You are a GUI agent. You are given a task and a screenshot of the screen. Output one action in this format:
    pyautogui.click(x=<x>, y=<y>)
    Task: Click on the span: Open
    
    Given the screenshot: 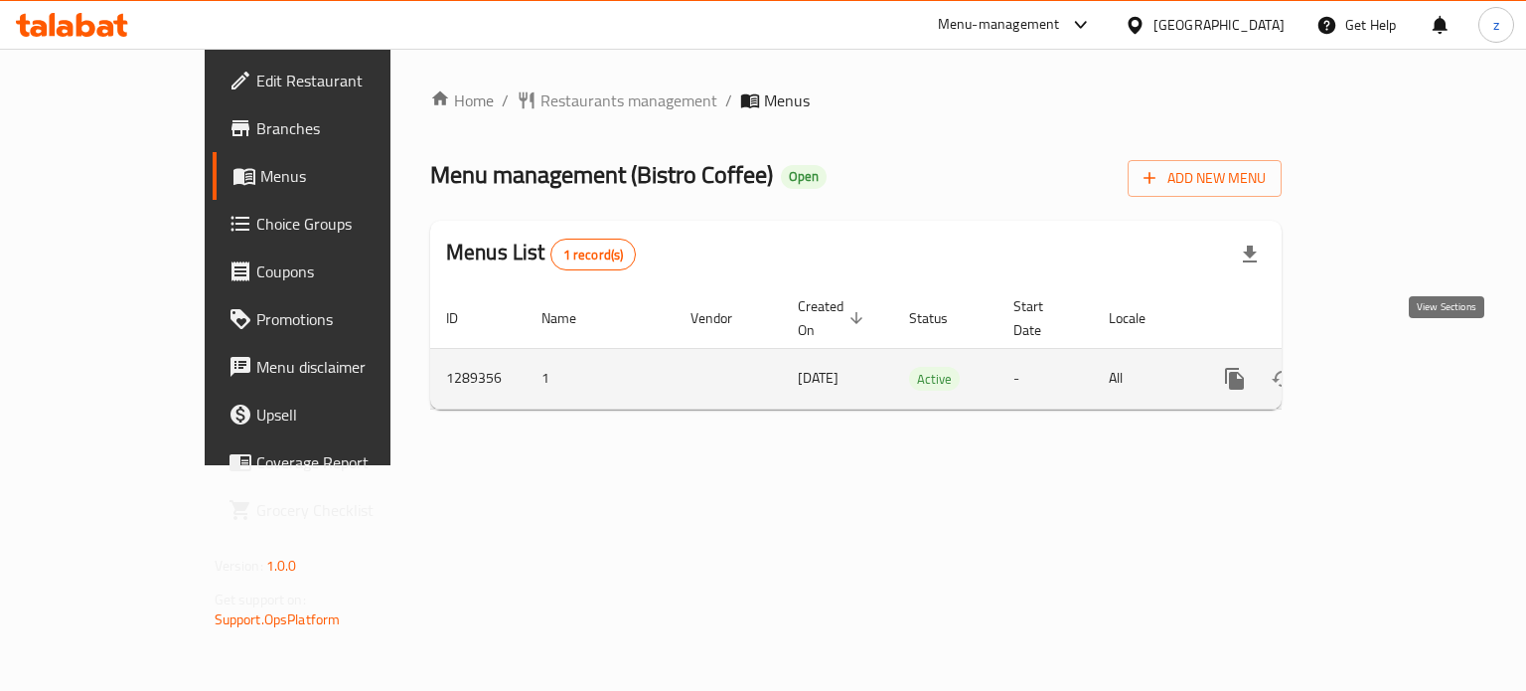 What is the action you would take?
    pyautogui.click(x=804, y=176)
    